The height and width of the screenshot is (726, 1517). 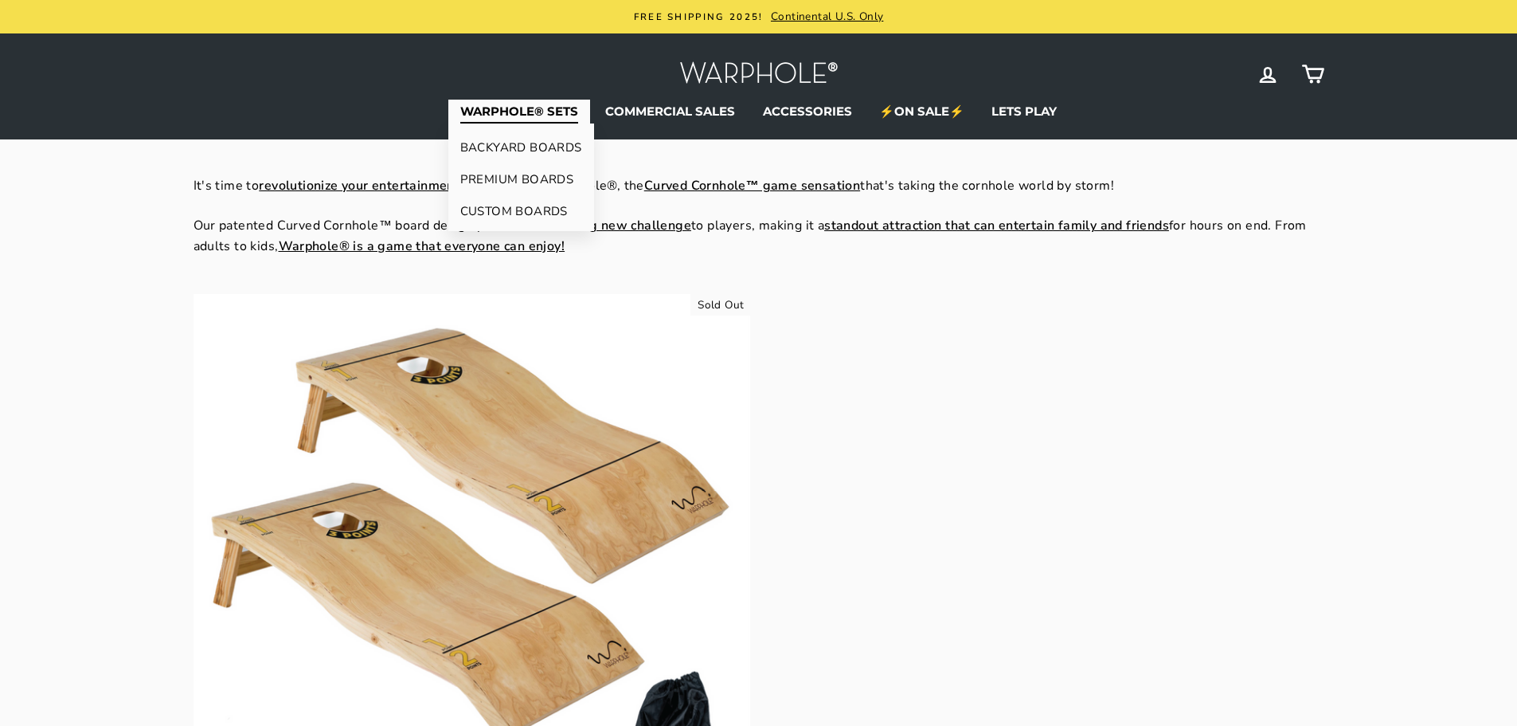 What do you see at coordinates (759, 74) in the screenshot?
I see `img: Warphole` at bounding box center [759, 74].